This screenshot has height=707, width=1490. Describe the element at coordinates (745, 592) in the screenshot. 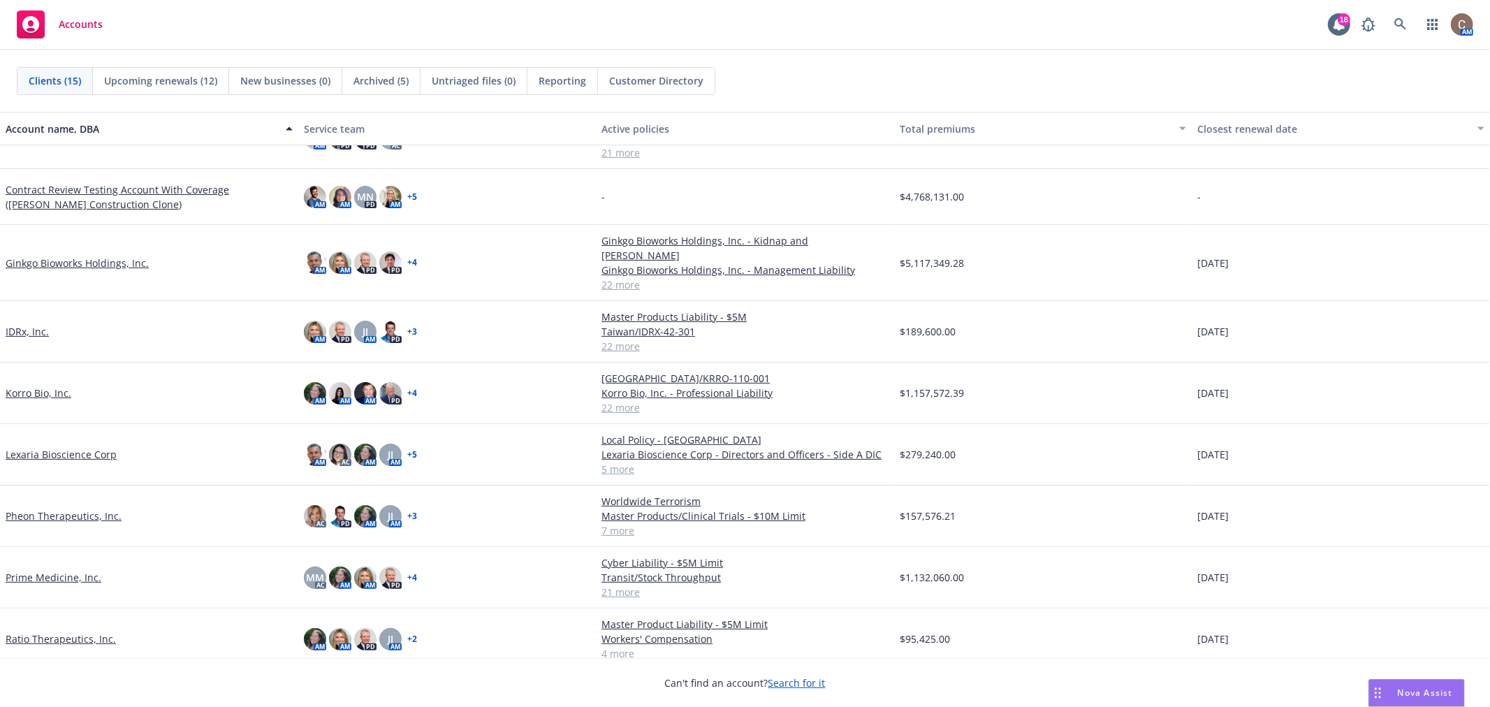

I see `a: 21 more` at that location.